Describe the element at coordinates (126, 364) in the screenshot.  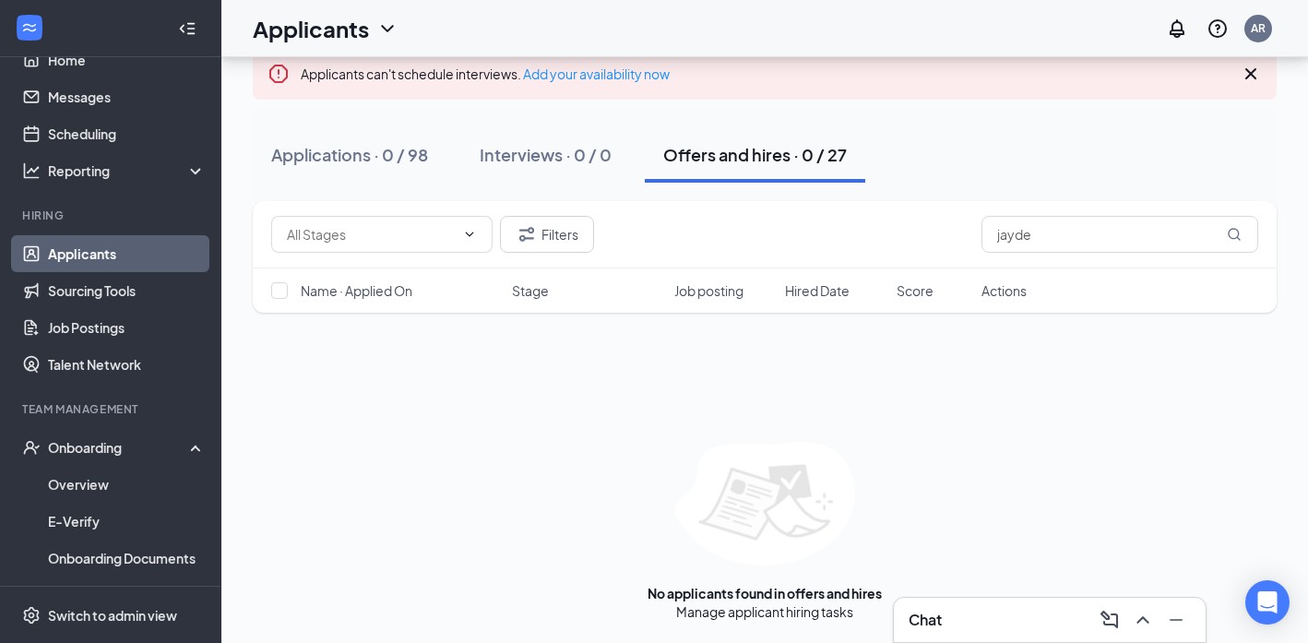
I see `a: Talent Network` at that location.